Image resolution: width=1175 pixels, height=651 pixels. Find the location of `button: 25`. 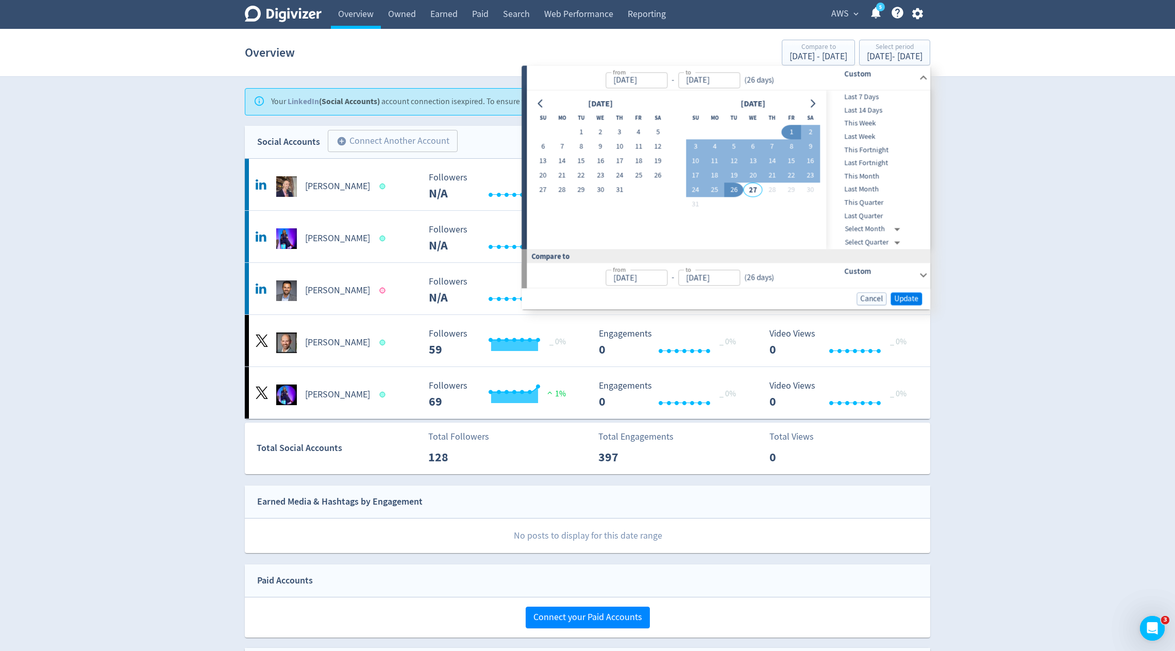

button: 25 is located at coordinates (714, 190).